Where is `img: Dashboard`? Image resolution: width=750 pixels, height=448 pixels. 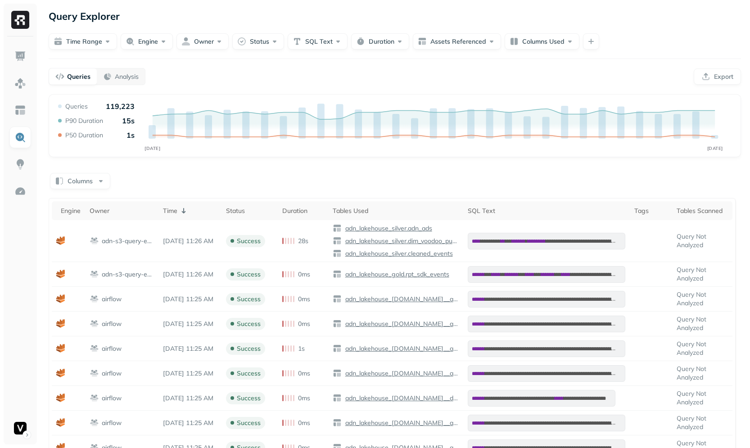
img: Dashboard is located at coordinates (20, 56).